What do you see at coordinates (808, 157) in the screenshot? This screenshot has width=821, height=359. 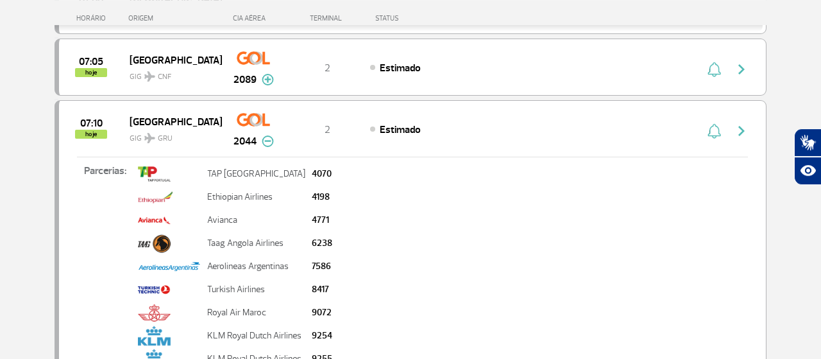 I see `div: Plugin de acessibilidade da Hand Talk.` at bounding box center [808, 157].